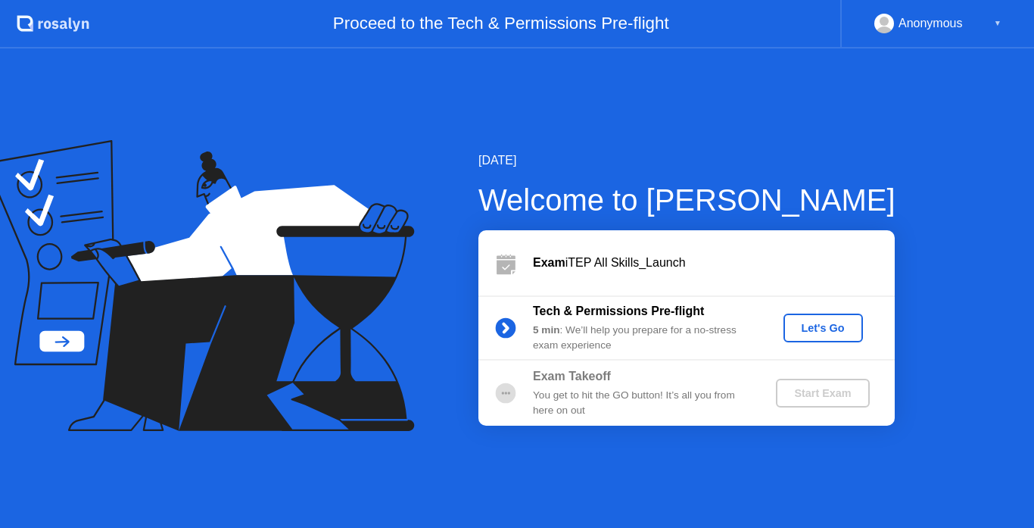 This screenshot has height=528, width=1034. I want to click on div: You get to hit the GO button! It’s all you from here on out, so click(642, 403).